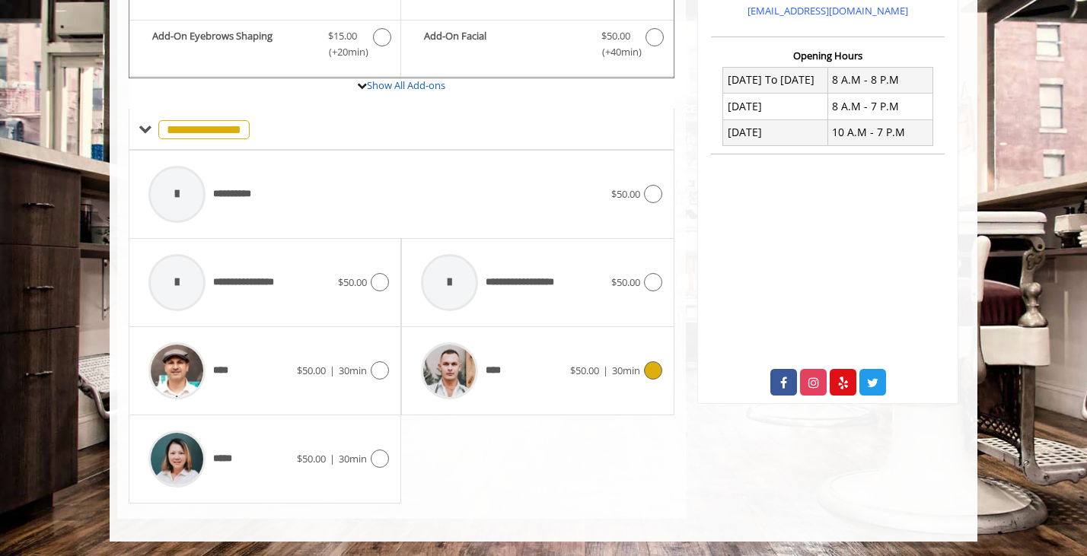  I want to click on b: Add-On Eyebrows Shaping, so click(232, 44).